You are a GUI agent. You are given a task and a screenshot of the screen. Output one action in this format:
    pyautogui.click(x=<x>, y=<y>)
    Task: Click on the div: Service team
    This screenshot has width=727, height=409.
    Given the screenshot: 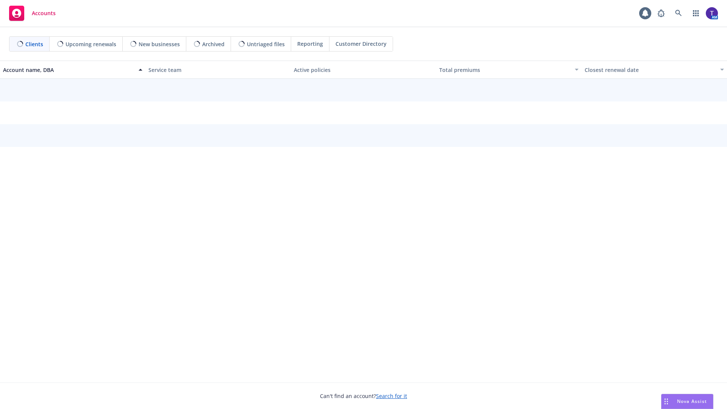 What is the action you would take?
    pyautogui.click(x=218, y=70)
    